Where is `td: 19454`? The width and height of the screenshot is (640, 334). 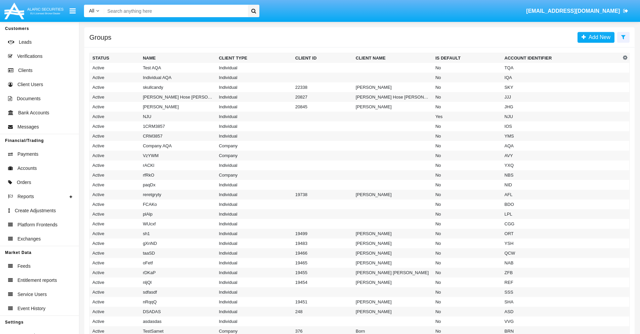
td: 19454 is located at coordinates (323, 282).